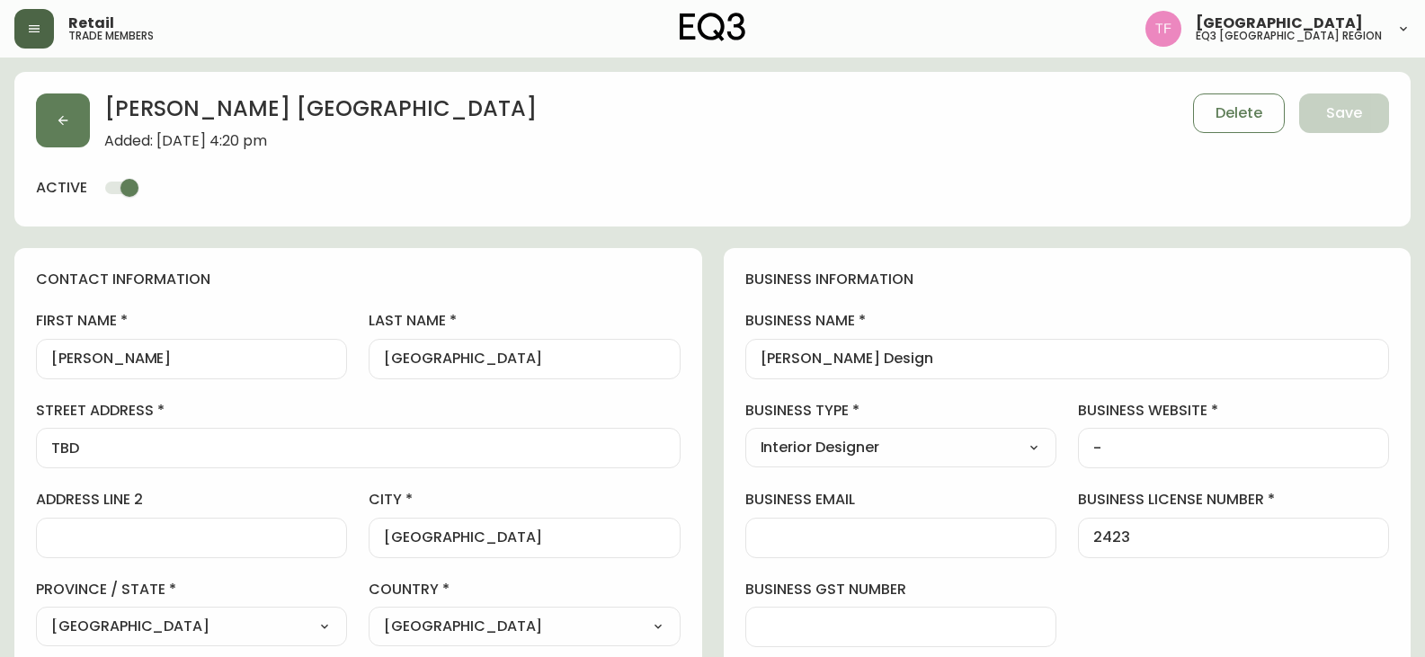 The image size is (1425, 657). Describe the element at coordinates (111, 36) in the screenshot. I see `h5: trade members` at that location.